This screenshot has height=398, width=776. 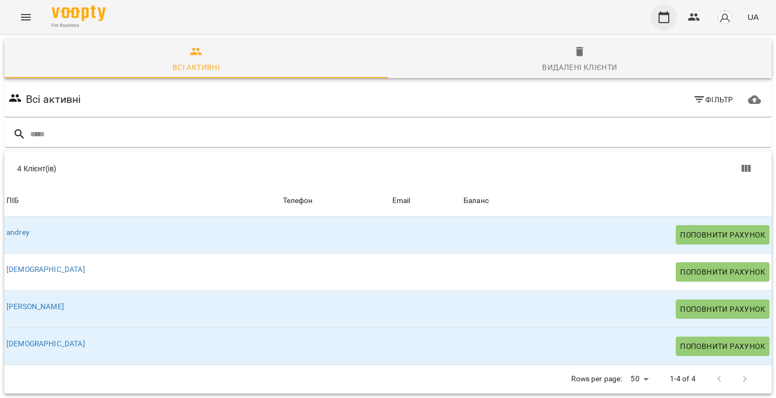 What do you see at coordinates (402, 201) in the screenshot?
I see `div: Email` at bounding box center [402, 201].